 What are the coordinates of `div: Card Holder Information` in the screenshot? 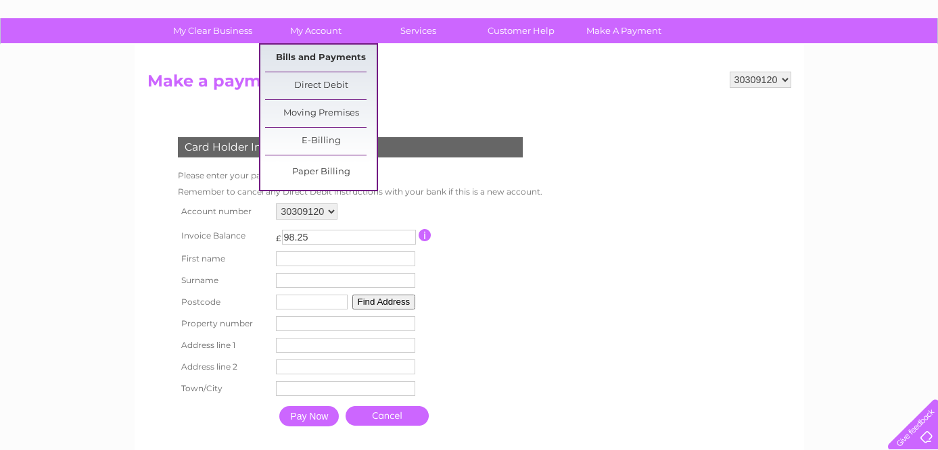 It's located at (350, 147).